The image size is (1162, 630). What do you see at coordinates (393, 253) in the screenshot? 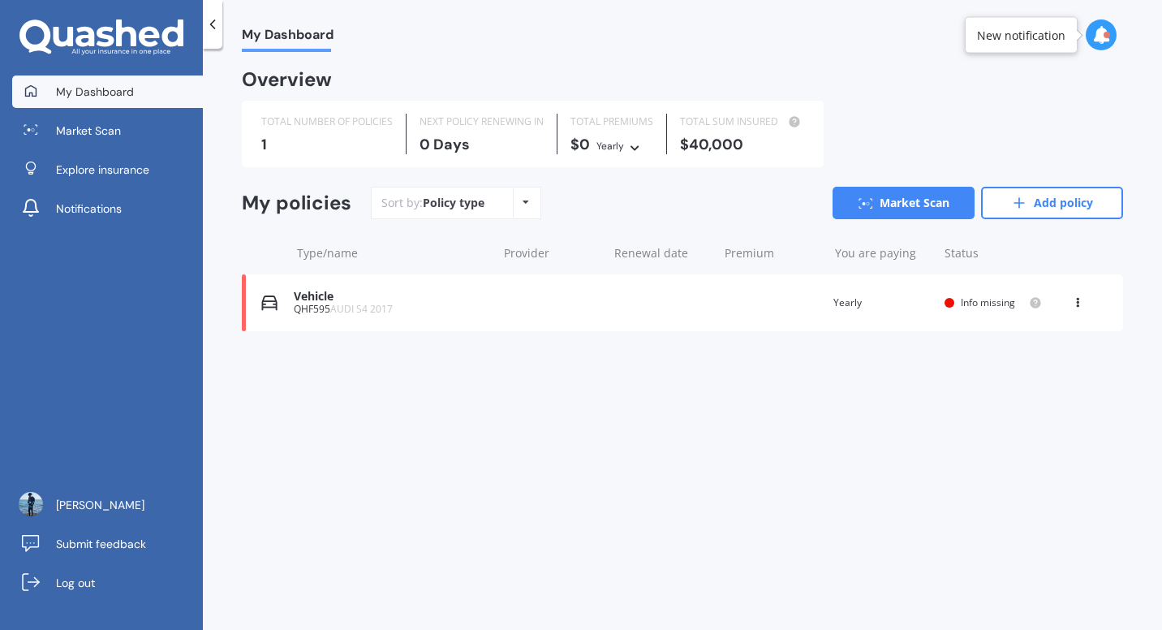
I see `div: Type/name` at bounding box center [393, 253].